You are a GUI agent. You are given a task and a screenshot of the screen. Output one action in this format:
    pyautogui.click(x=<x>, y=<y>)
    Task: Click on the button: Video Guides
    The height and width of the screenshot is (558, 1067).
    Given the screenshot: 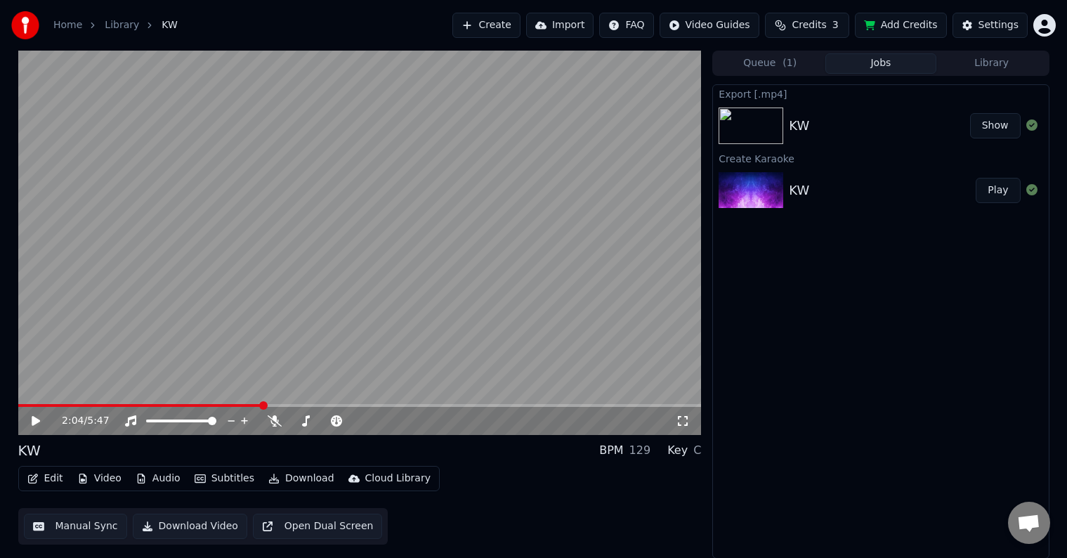 What is the action you would take?
    pyautogui.click(x=710, y=25)
    